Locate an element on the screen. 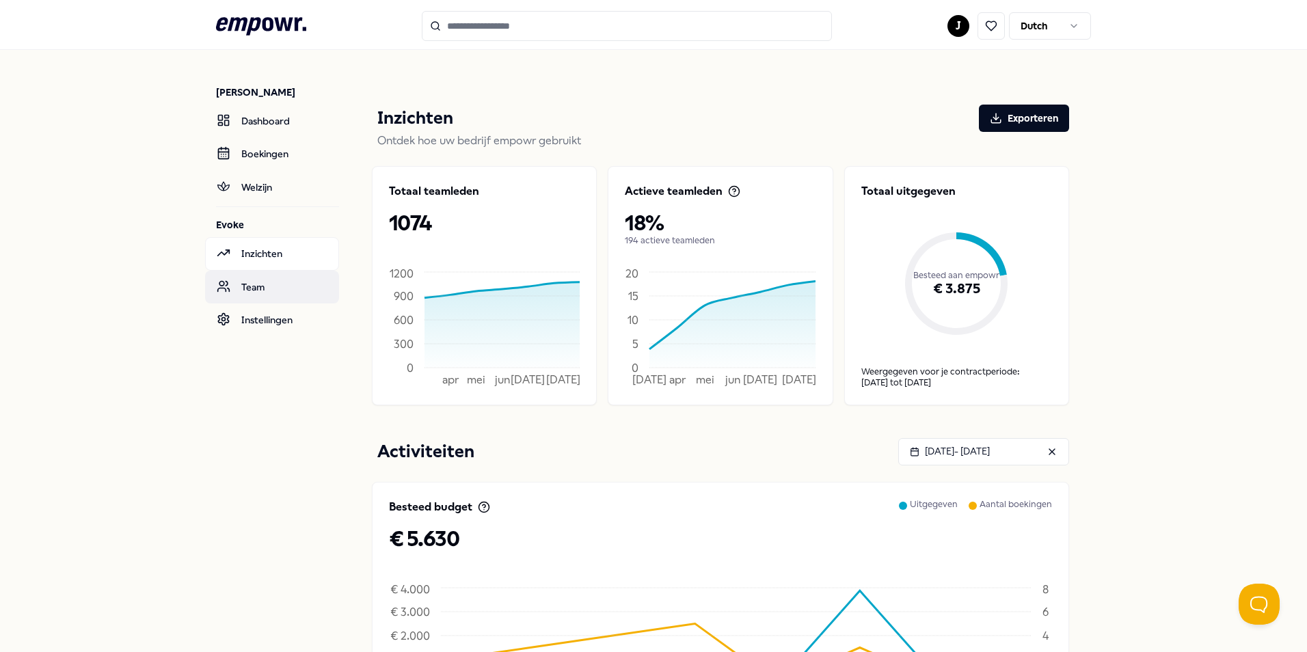  button: Exporteren is located at coordinates (1024, 118).